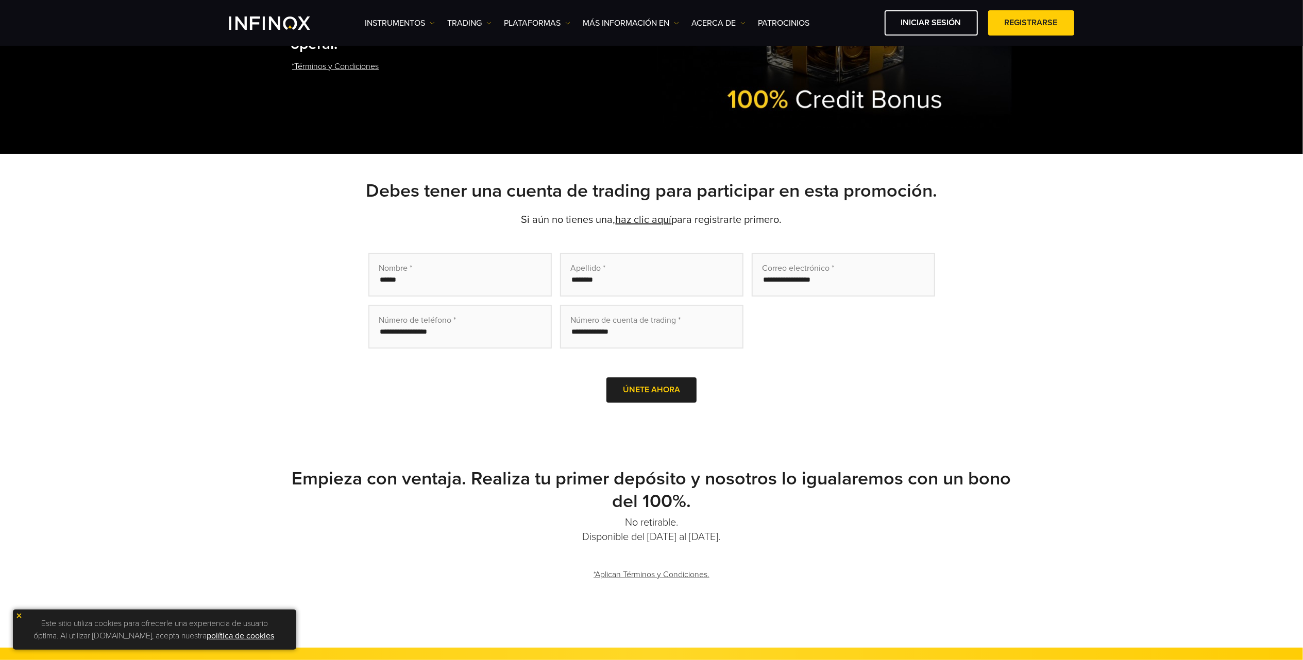 The height and width of the screenshot is (660, 1303). I want to click on a: Registrarse, so click(1031, 23).